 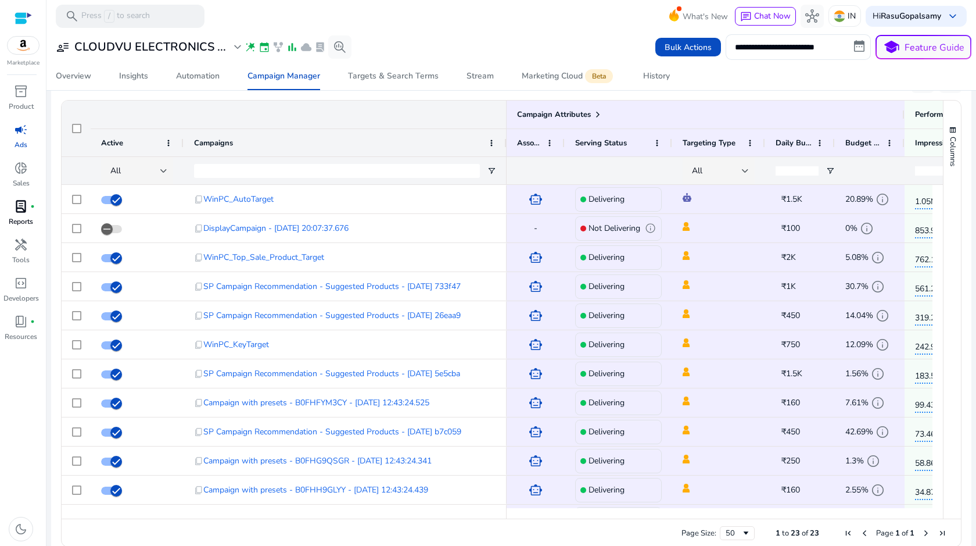 I want to click on span: Beta, so click(x=599, y=76).